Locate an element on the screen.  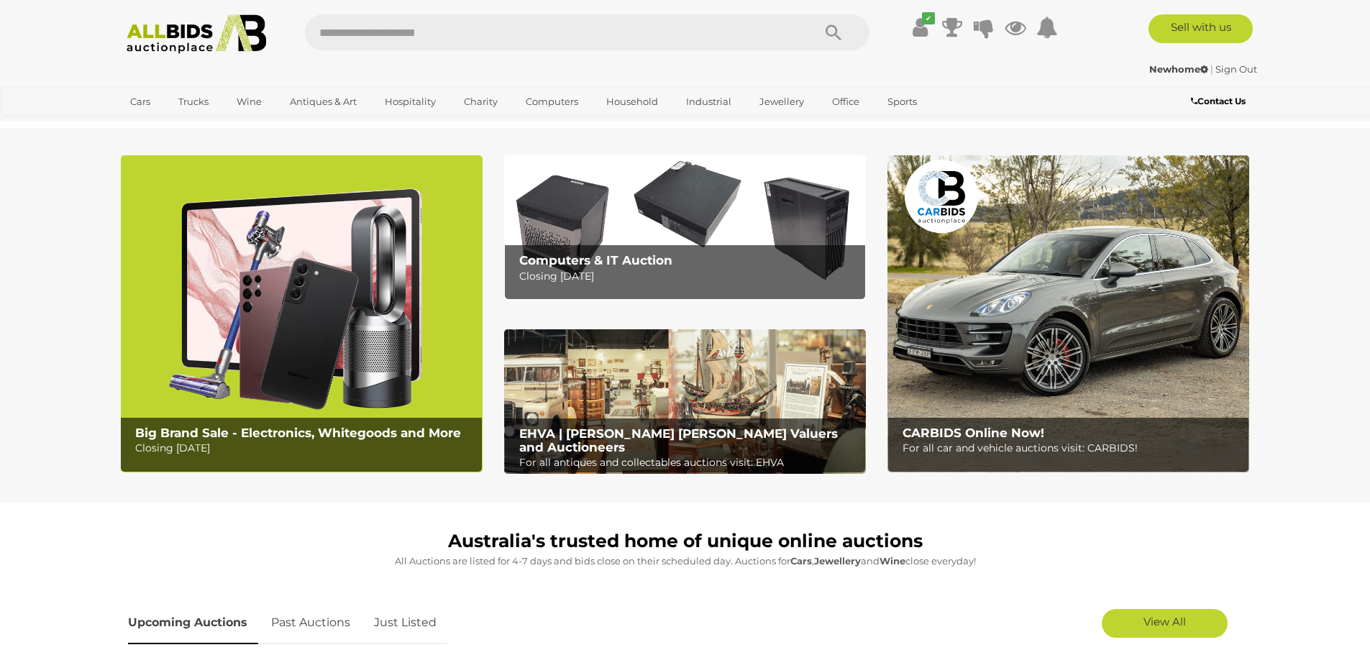
span: View All is located at coordinates (1164, 621).